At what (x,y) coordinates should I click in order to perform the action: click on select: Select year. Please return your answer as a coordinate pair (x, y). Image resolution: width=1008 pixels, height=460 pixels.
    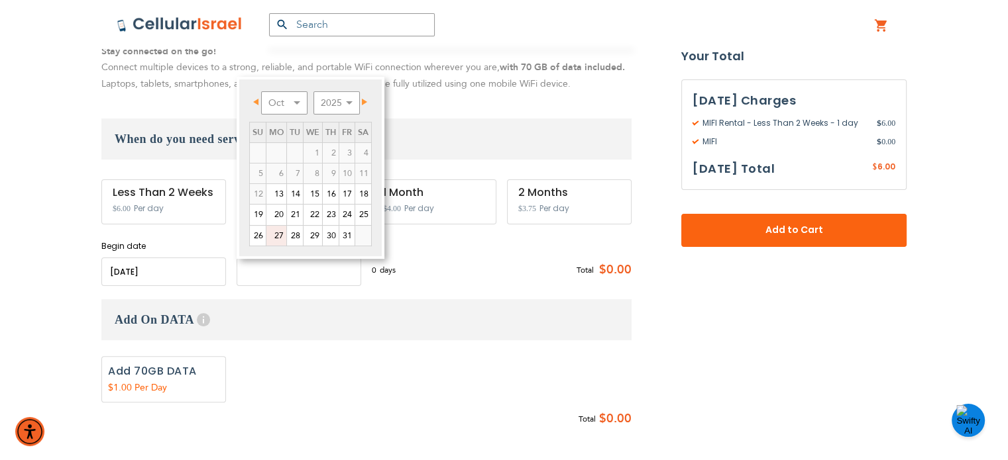
    Looking at the image, I should click on (337, 103).